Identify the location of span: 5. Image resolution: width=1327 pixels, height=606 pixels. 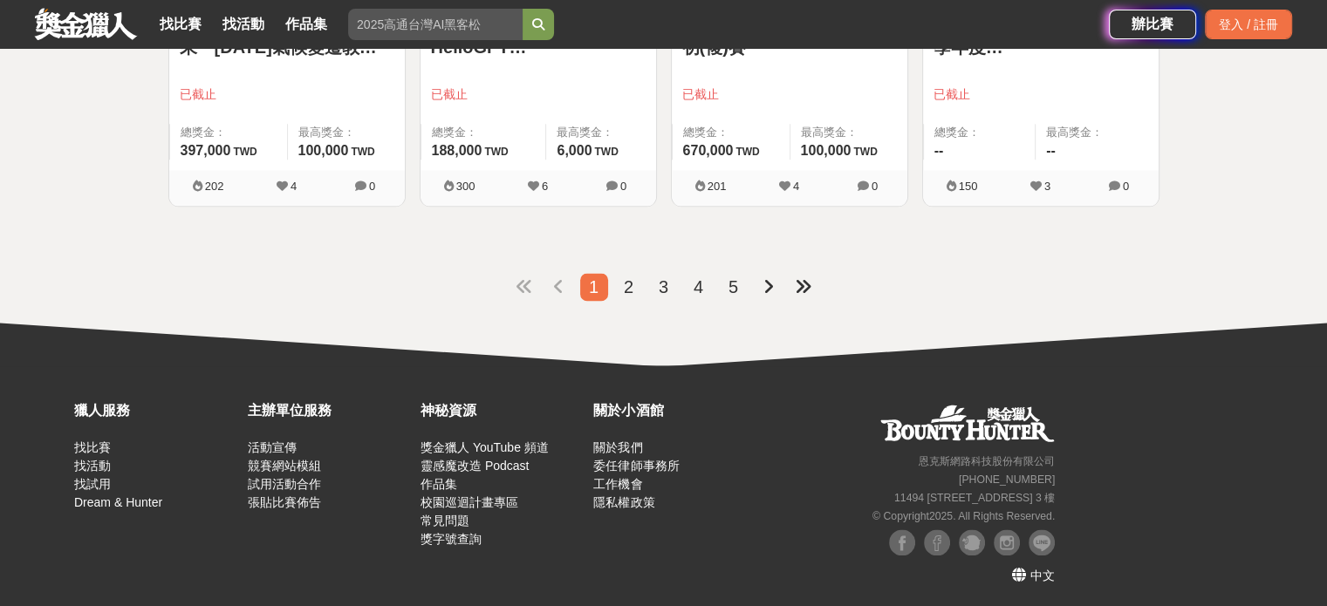
(733, 287).